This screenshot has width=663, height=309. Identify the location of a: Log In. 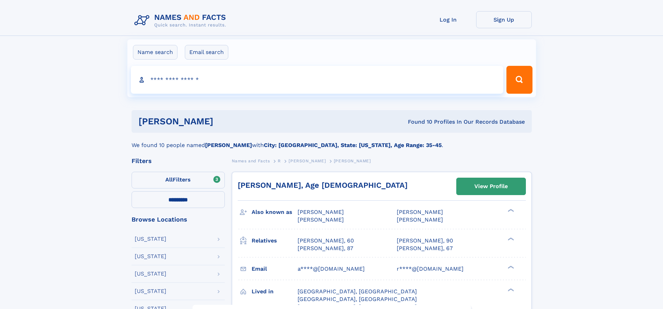
(448, 19).